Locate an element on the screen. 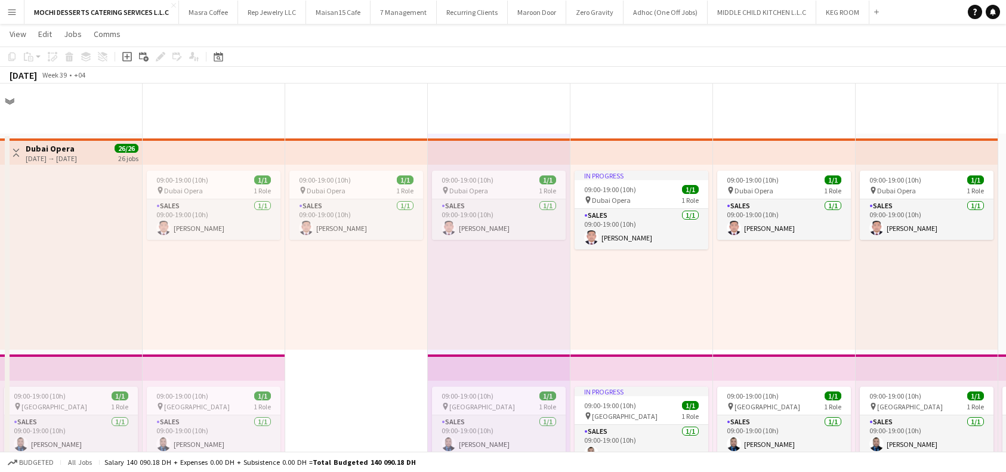 The width and height of the screenshot is (1006, 472). a: Jobs is located at coordinates (73, 34).